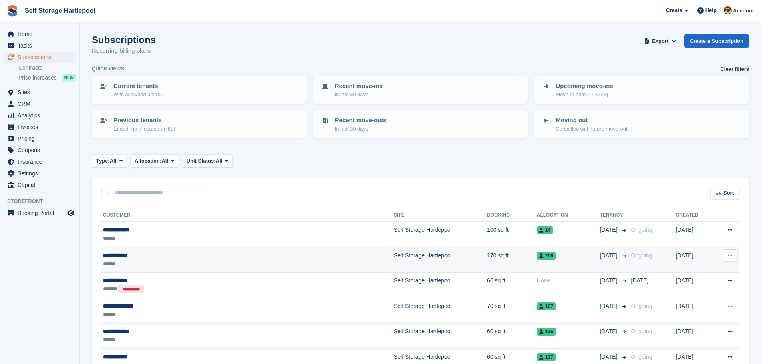 The width and height of the screenshot is (761, 364). Describe the element at coordinates (546, 306) in the screenshot. I see `span: 167` at that location.